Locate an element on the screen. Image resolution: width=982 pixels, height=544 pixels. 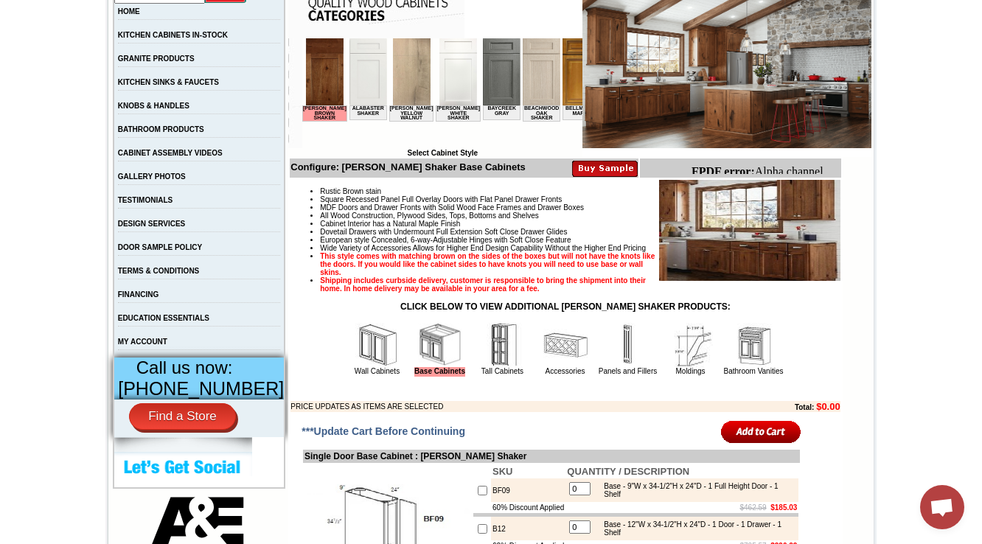
li: Dovetail Drawers with Undermount Full Extension Soft Close Drawer Glides is located at coordinates (579, 231).